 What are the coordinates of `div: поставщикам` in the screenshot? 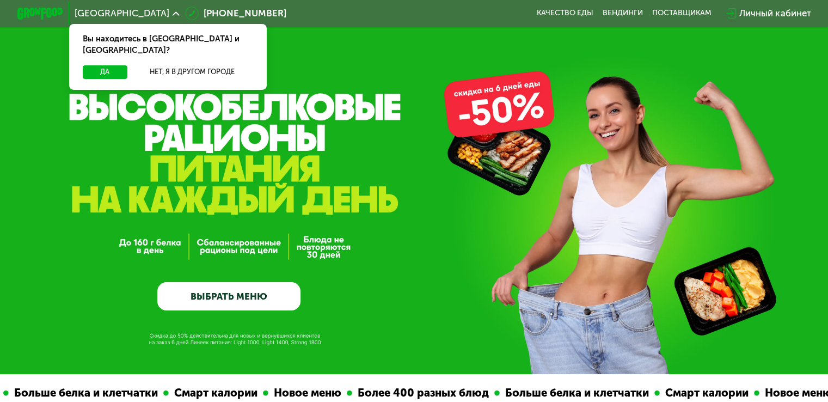 It's located at (682, 13).